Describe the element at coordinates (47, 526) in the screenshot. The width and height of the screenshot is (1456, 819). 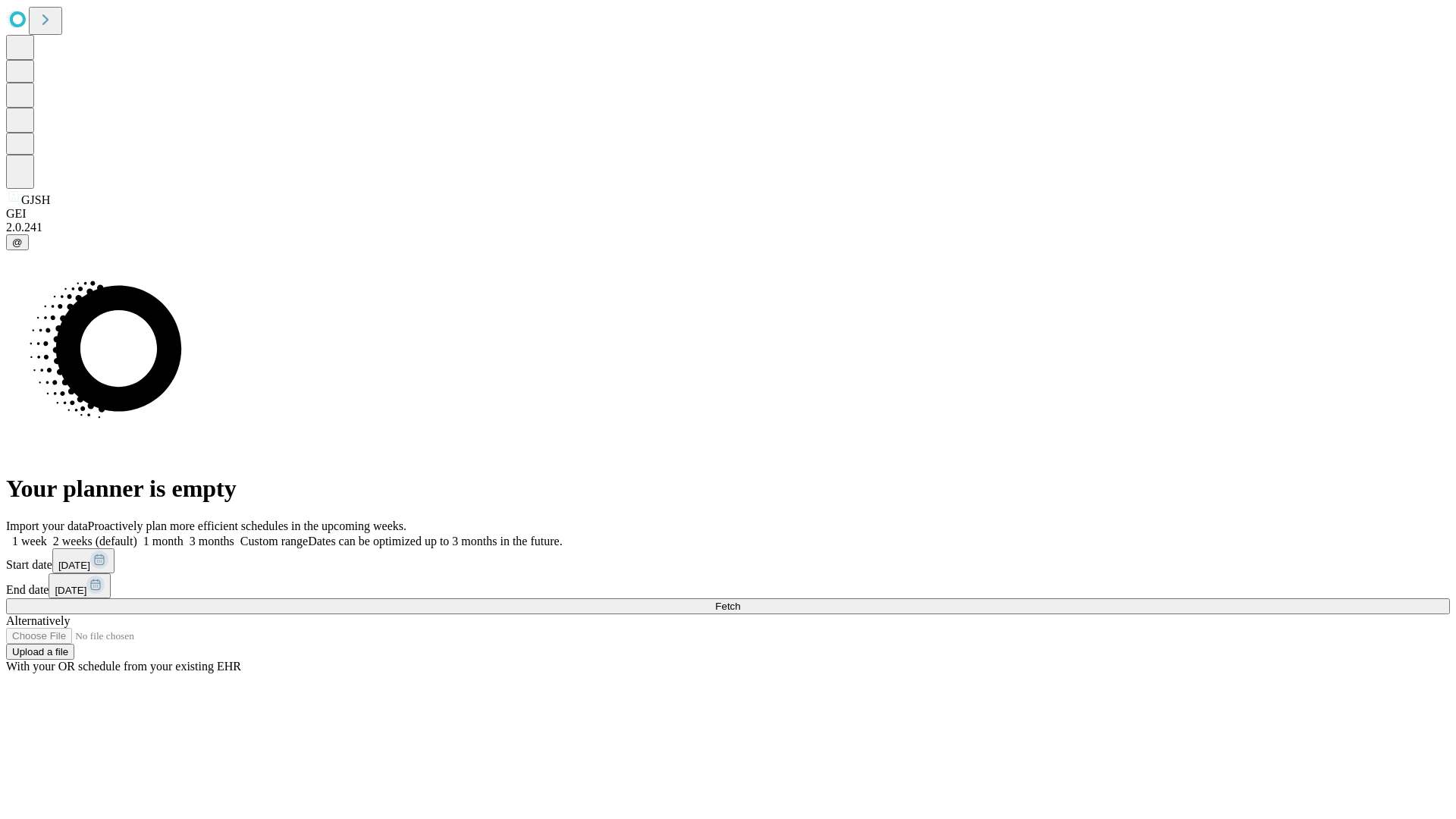
I see `span: Import your data` at that location.